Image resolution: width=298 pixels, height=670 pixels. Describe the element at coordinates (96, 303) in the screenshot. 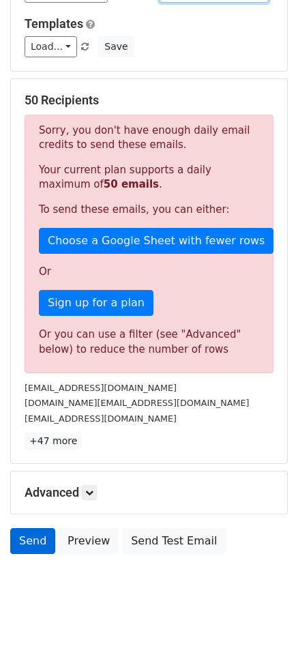

I see `a: Sign up for a plan` at that location.